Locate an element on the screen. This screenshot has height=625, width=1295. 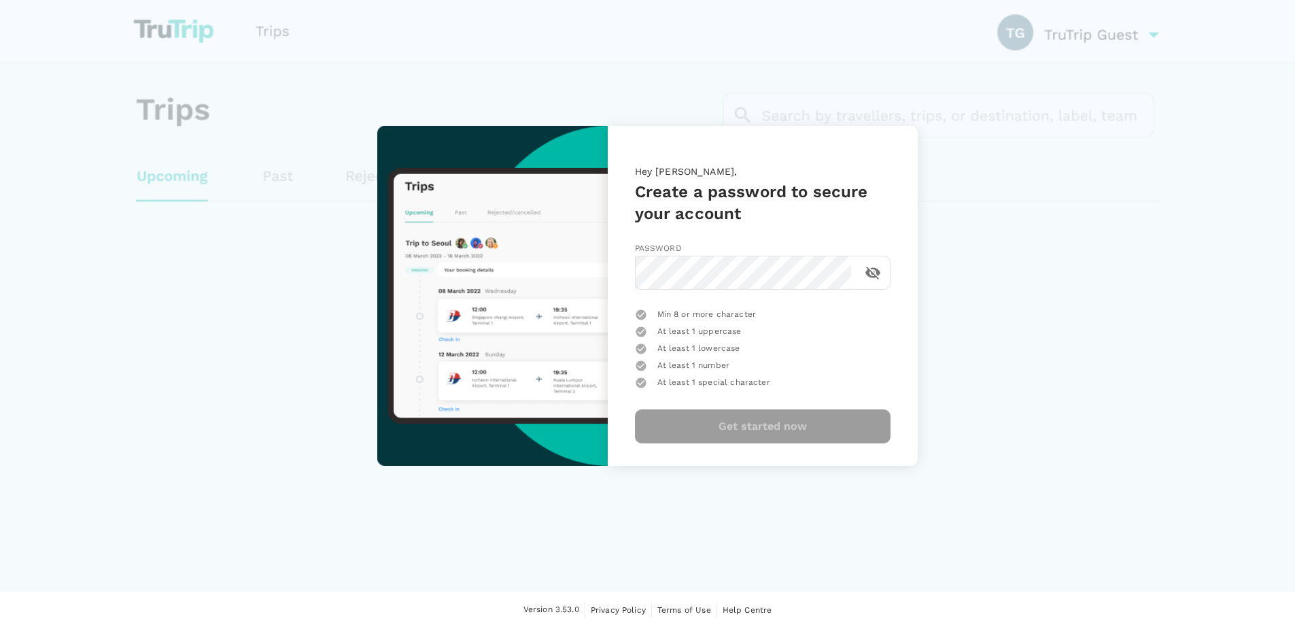
span: At least 1 special character is located at coordinates (714, 383).